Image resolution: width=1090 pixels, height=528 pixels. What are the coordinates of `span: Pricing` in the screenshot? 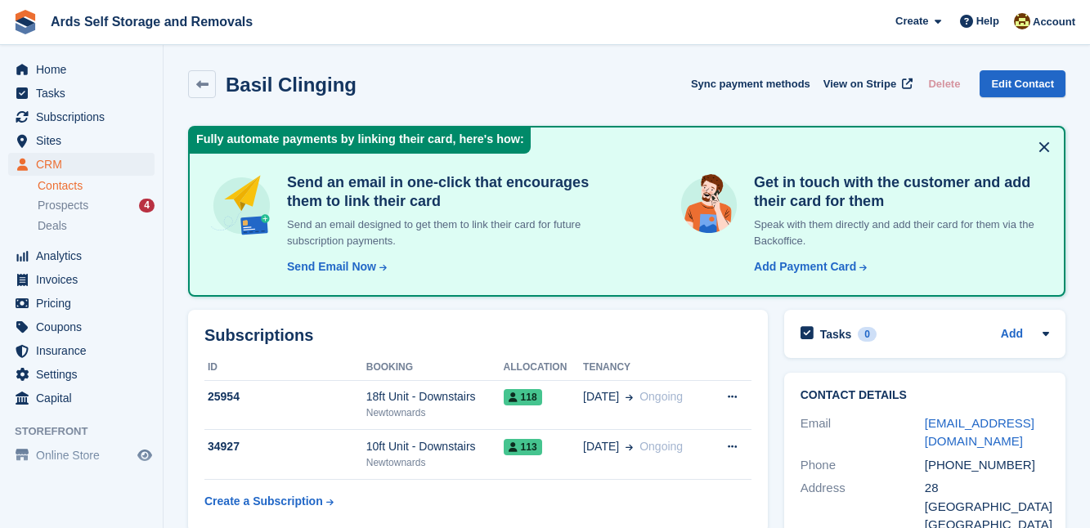 It's located at (85, 303).